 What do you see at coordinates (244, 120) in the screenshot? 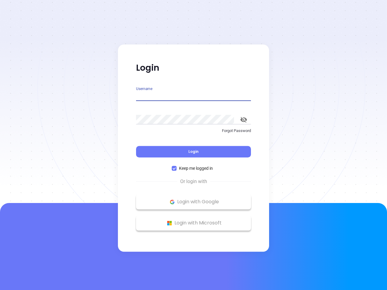
I see `button: toggle password visibility` at bounding box center [244, 120].